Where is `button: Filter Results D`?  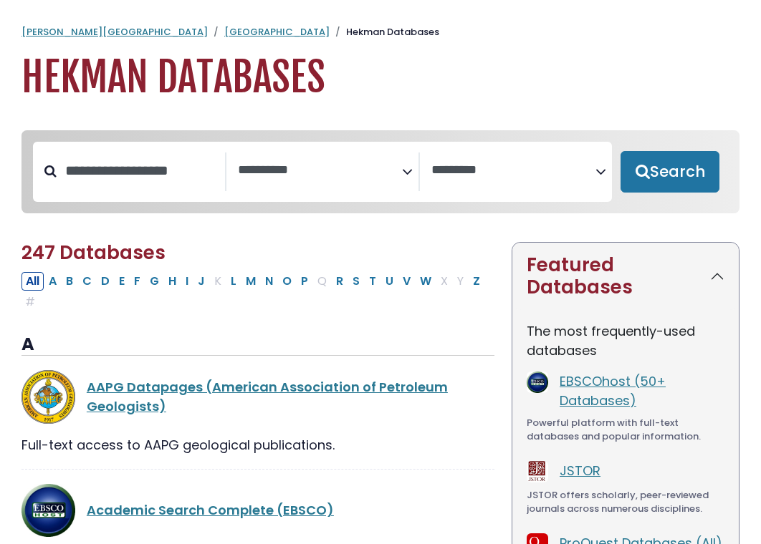
button: Filter Results D is located at coordinates (105, 281).